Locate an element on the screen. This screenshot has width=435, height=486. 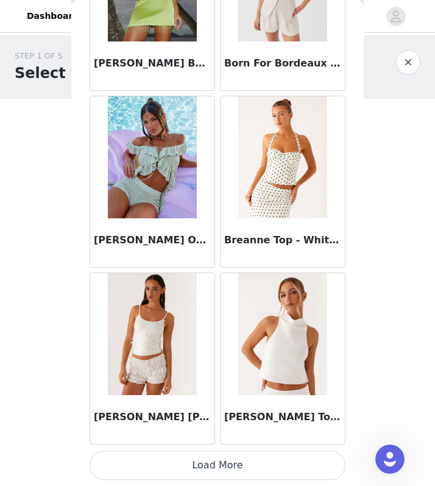
h1: Select your styles! is located at coordinates (91, 73).